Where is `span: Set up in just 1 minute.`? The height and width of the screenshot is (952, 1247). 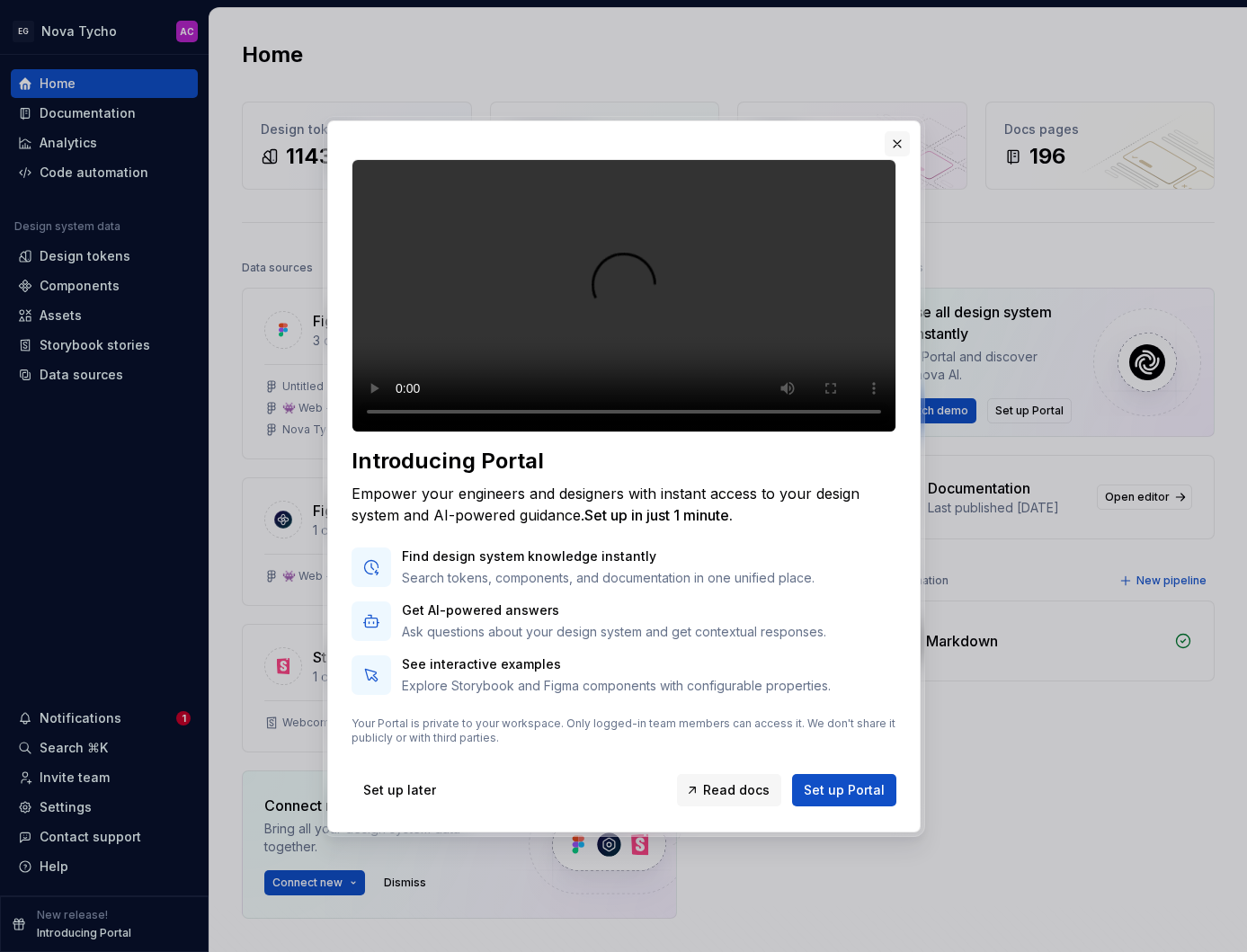
span: Set up in just 1 minute. is located at coordinates (658, 515).